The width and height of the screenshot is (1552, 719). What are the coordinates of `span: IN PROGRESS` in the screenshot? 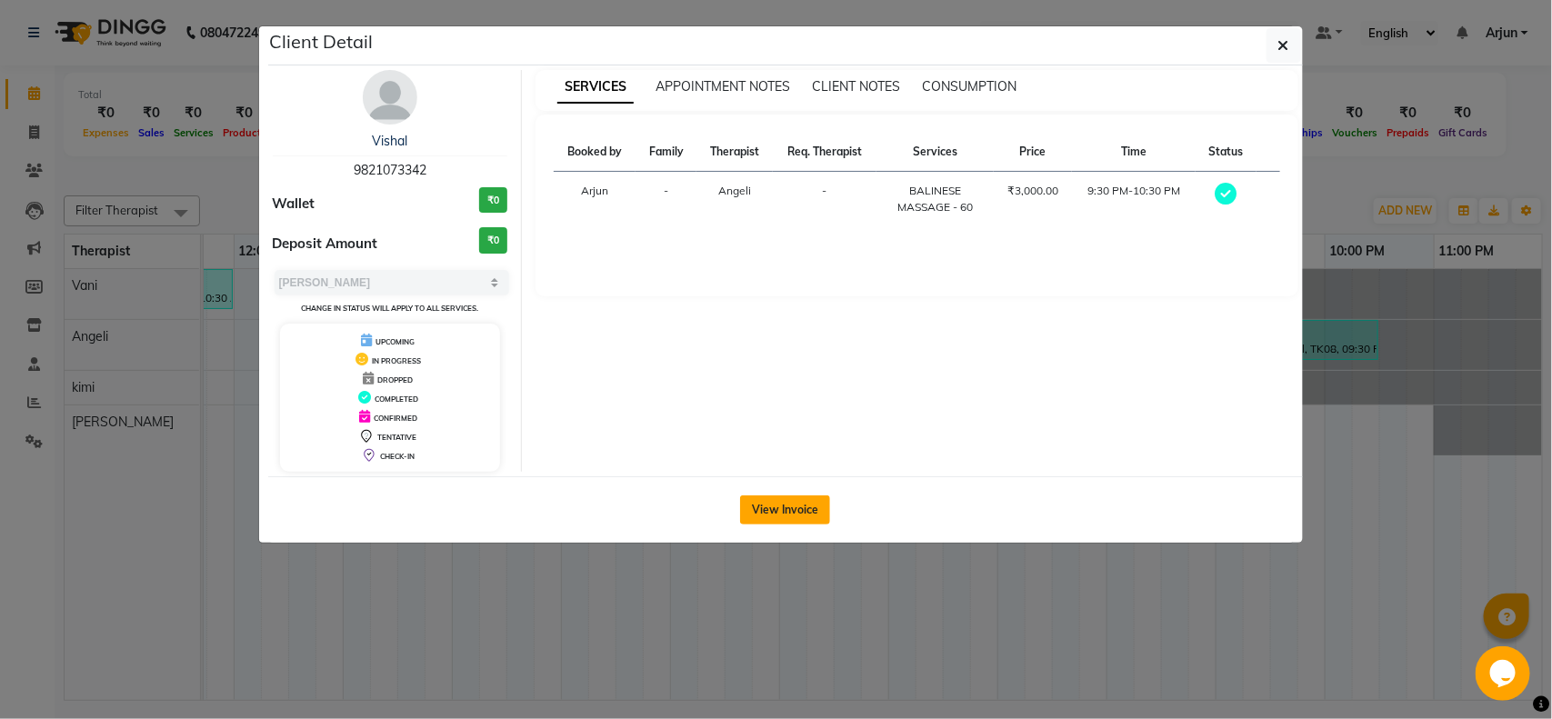 It's located at (396, 361).